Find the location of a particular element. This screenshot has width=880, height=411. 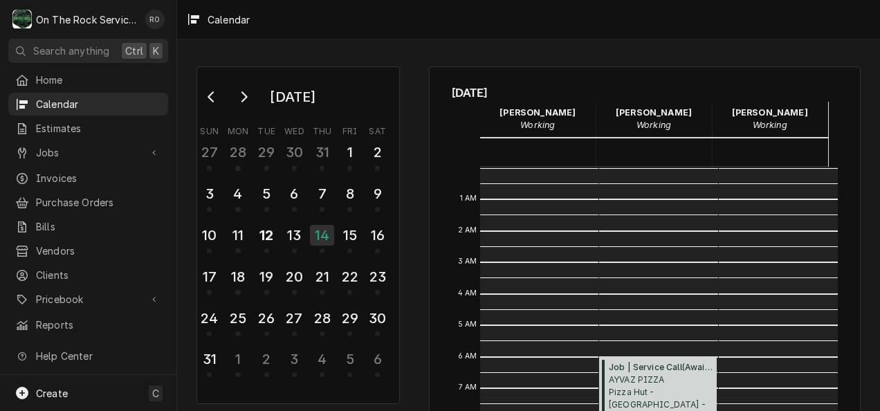

th: Wednesday is located at coordinates (294, 129).